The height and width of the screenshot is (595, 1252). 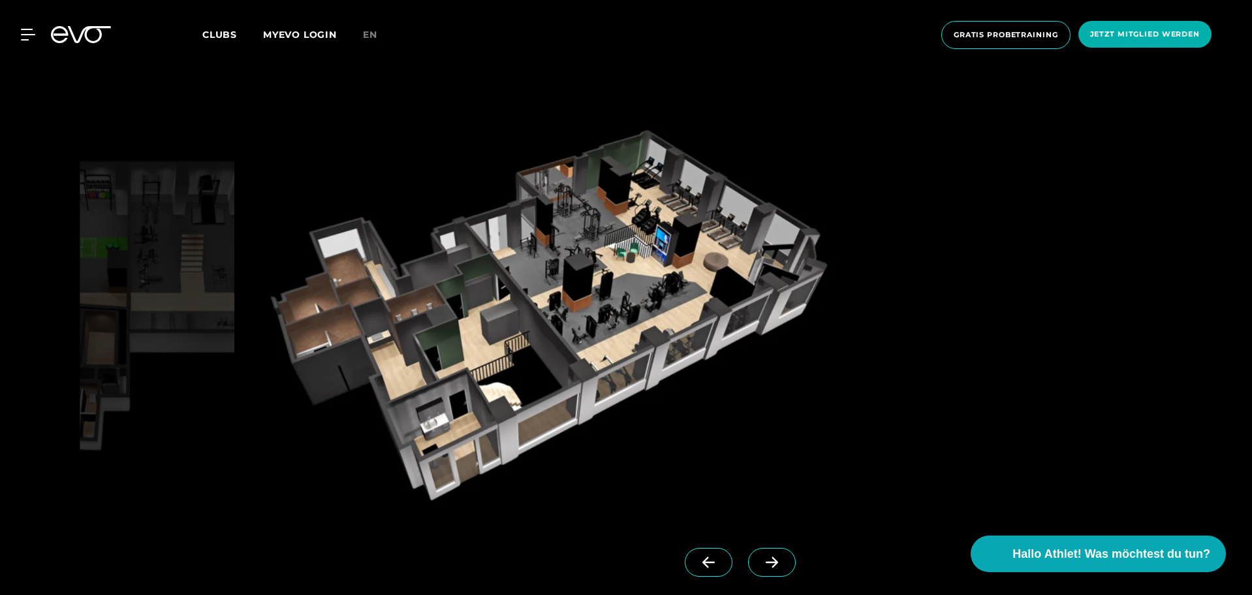 I want to click on span: Gratis Probetraining, so click(x=1006, y=35).